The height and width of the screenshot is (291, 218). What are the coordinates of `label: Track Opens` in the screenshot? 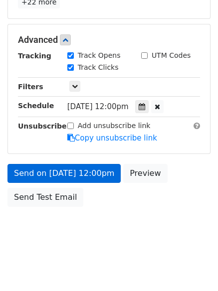 It's located at (99, 55).